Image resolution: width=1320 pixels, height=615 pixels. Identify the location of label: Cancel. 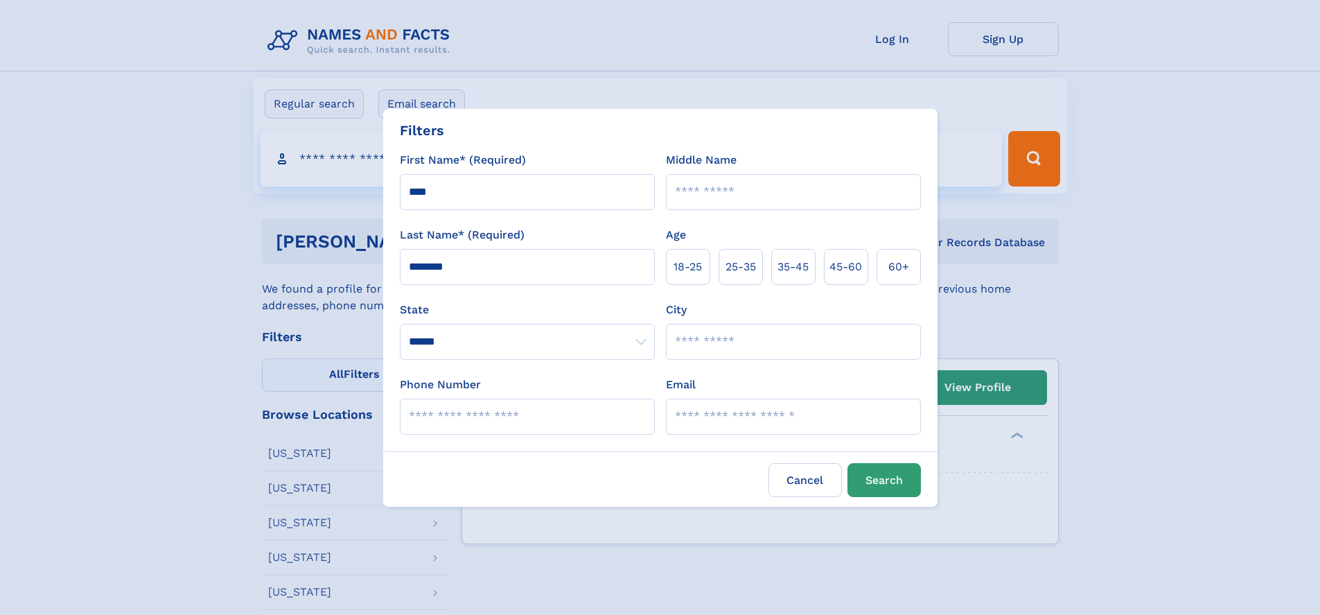
(805, 480).